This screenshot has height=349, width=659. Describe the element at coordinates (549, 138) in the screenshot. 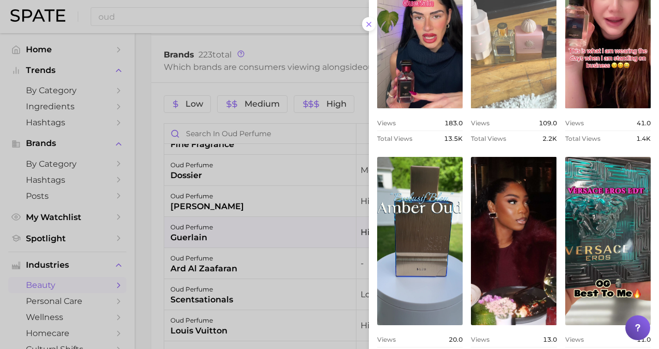

I see `span: 2.2k` at that location.